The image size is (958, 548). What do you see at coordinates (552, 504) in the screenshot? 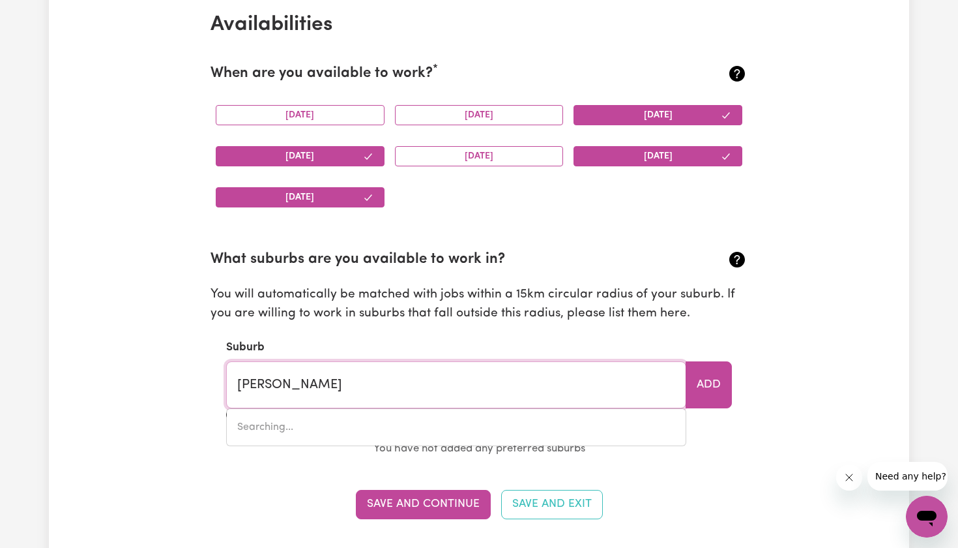
I see `button: Save and Exit` at bounding box center [552, 504].